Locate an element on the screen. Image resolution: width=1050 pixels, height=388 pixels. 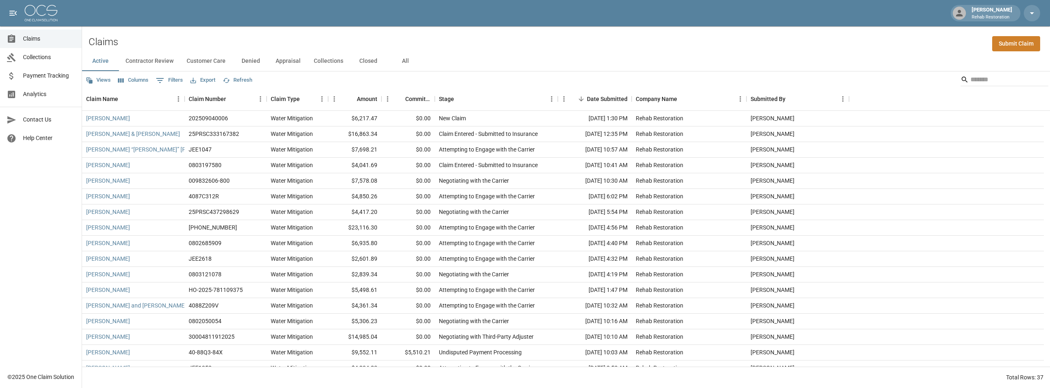
button: Customer Care is located at coordinates (206, 61).